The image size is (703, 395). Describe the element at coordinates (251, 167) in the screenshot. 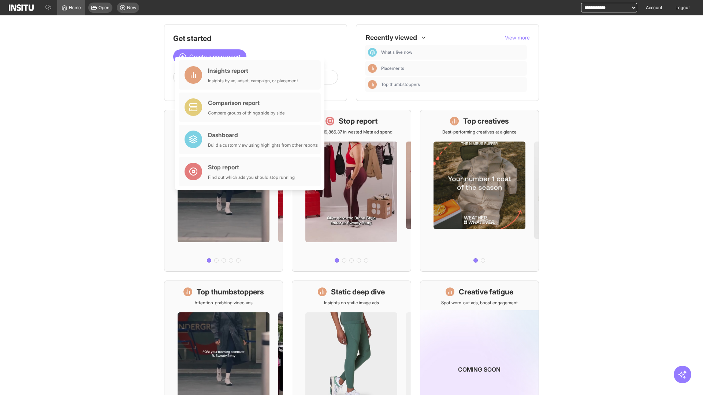

I see `div: Stop report` at that location.